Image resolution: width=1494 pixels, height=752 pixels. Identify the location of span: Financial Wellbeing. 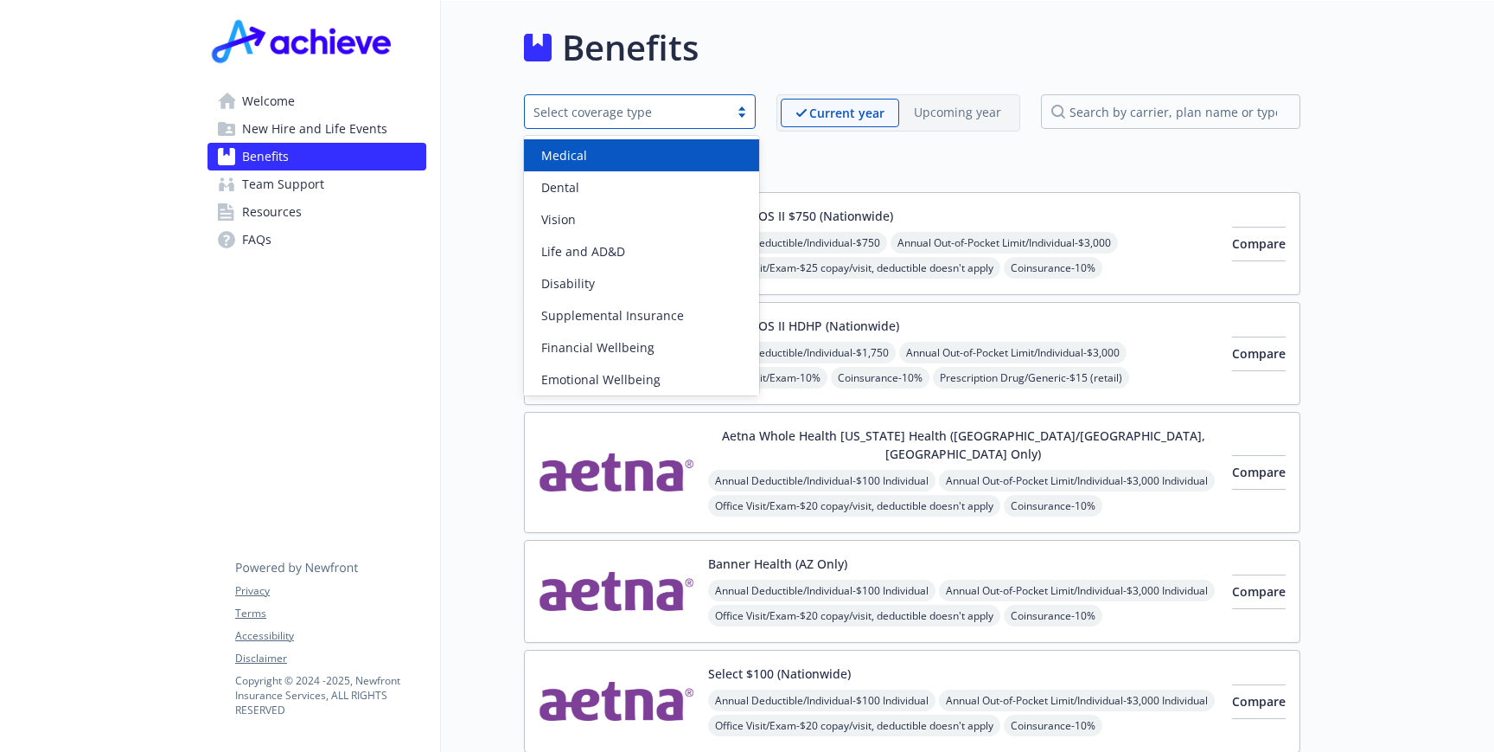
(598, 347).